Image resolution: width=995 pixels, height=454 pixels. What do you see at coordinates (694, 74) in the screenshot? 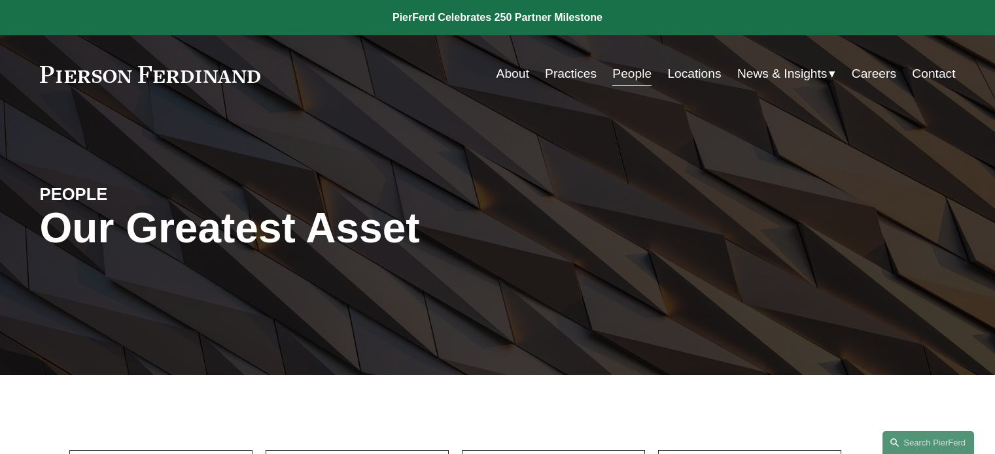
I see `a: Locations` at bounding box center [694, 74].